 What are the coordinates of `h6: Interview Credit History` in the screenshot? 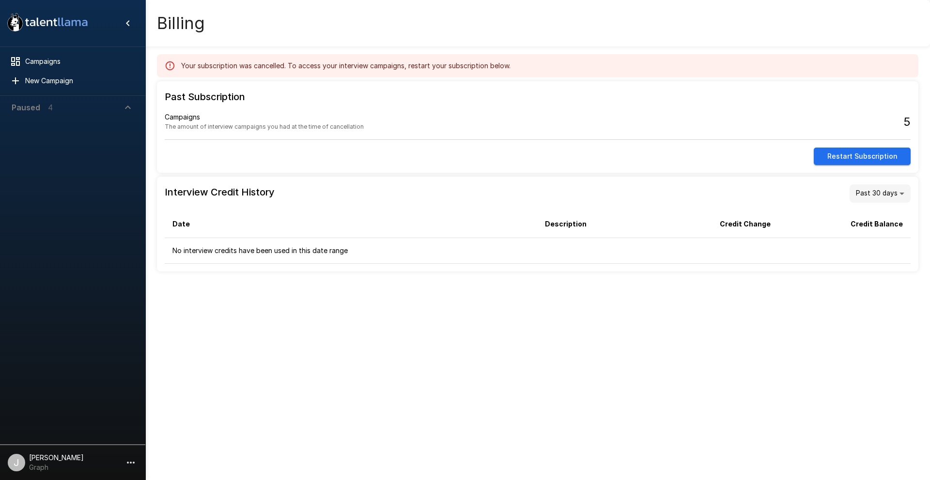 It's located at (219, 194).